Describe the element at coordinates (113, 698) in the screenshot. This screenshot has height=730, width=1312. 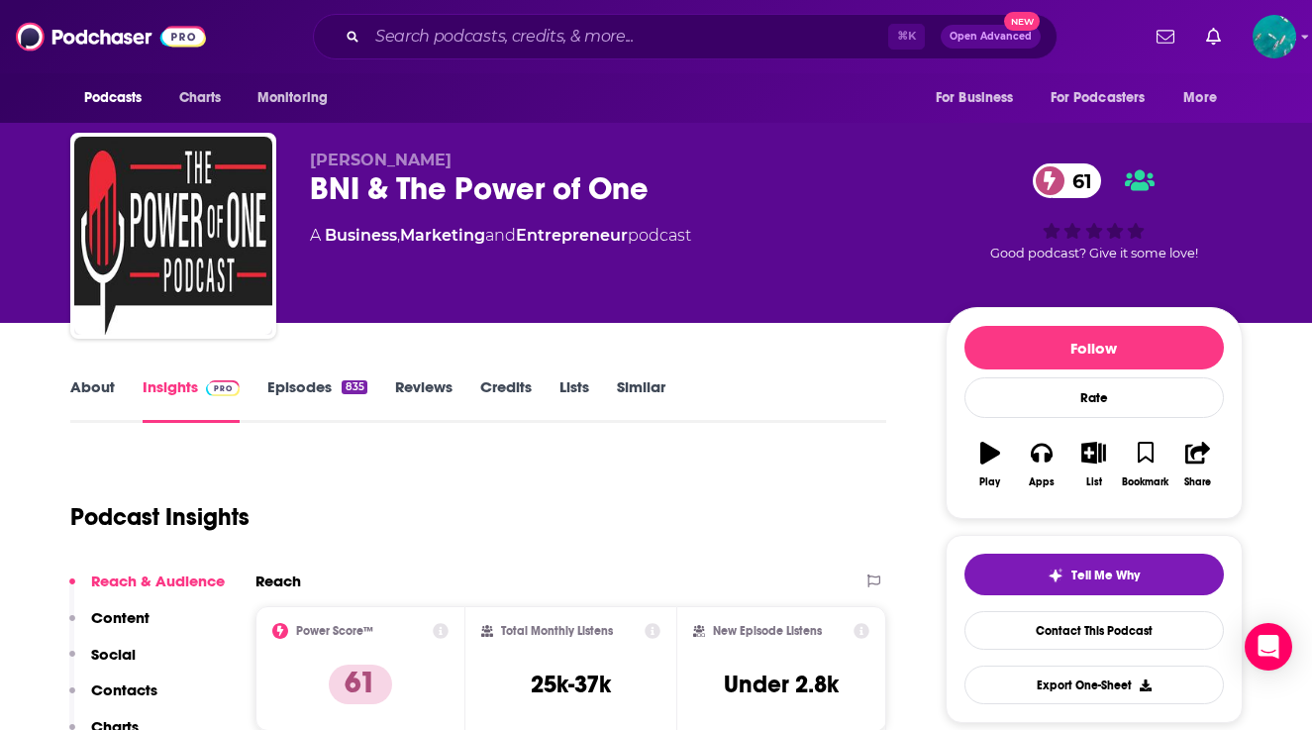
I see `button: Contacts` at that location.